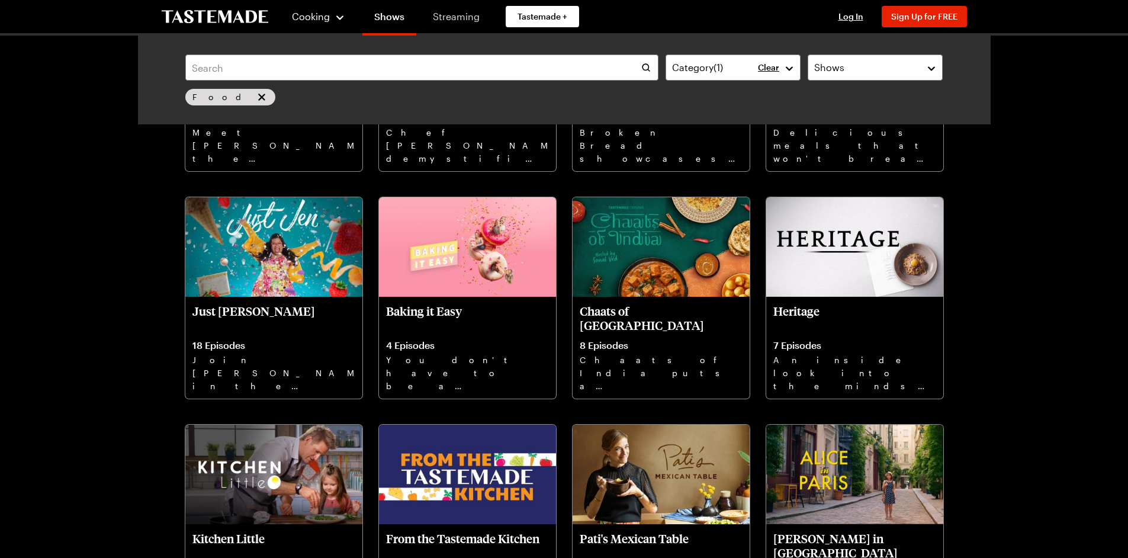  I want to click on div: Category ( 1 ), so click(724, 67).